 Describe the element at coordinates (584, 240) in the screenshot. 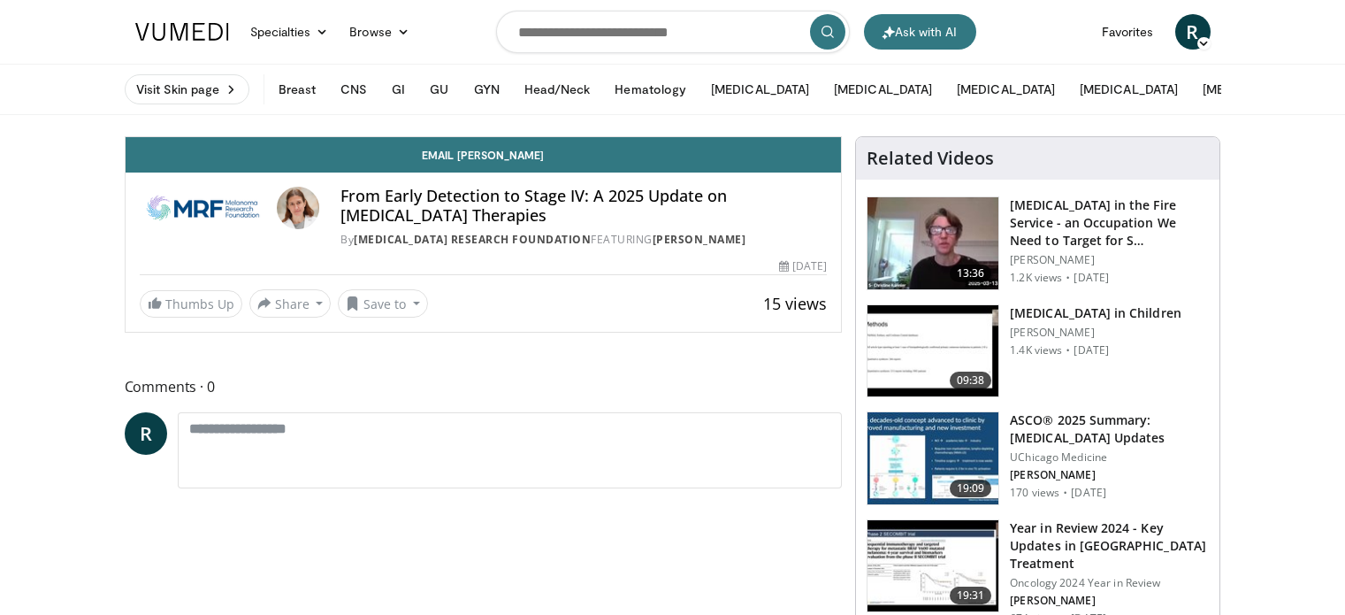

I see `div: By FEATURING` at that location.